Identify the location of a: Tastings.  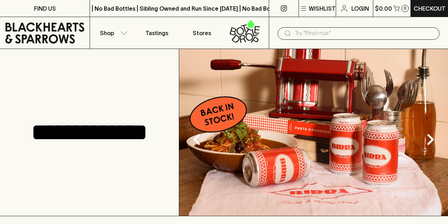
(157, 33).